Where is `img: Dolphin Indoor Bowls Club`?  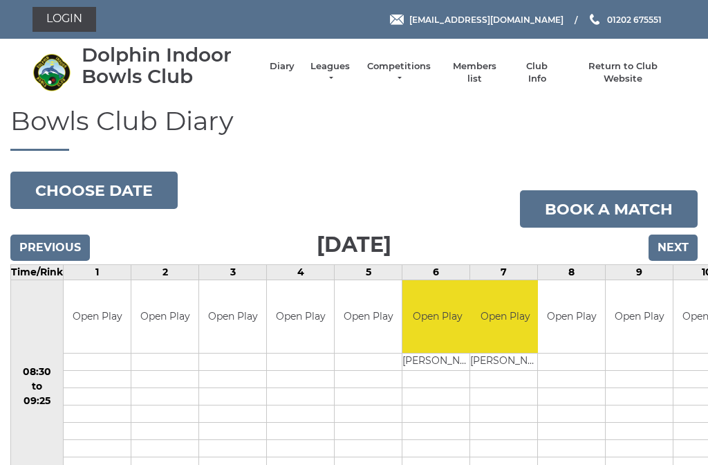 img: Dolphin Indoor Bowls Club is located at coordinates (51, 72).